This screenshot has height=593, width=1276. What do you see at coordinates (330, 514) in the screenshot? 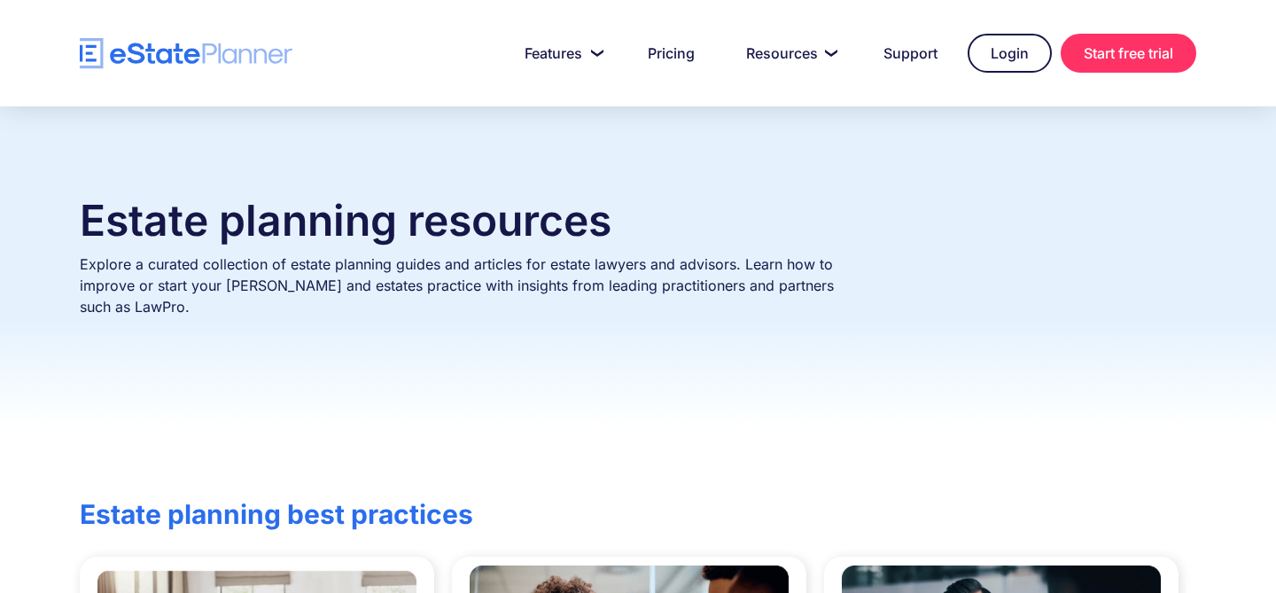
I see `h2: Estate planning best practices` at bounding box center [330, 514].